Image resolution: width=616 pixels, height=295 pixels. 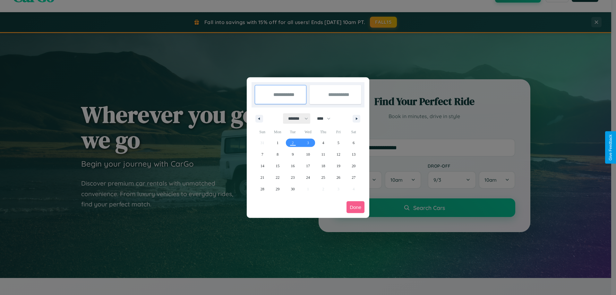 I want to click on button: 7, so click(x=262, y=154).